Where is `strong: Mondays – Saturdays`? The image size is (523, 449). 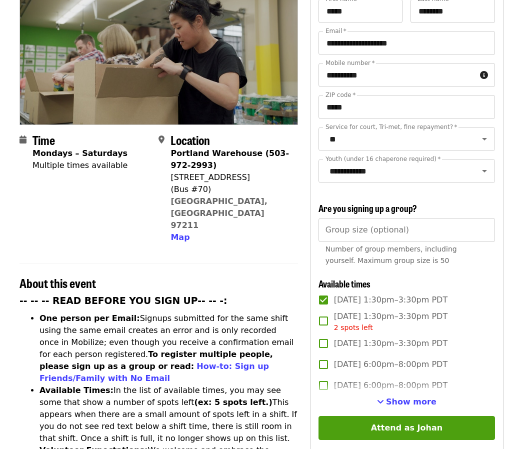 strong: Mondays – Saturdays is located at coordinates (80, 153).